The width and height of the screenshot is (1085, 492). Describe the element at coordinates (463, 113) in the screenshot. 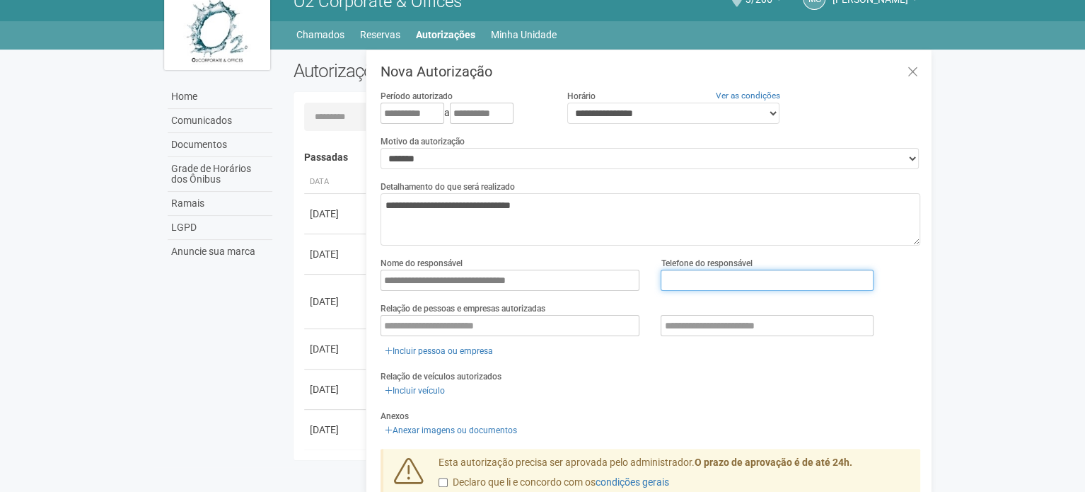

I see `div: a` at that location.